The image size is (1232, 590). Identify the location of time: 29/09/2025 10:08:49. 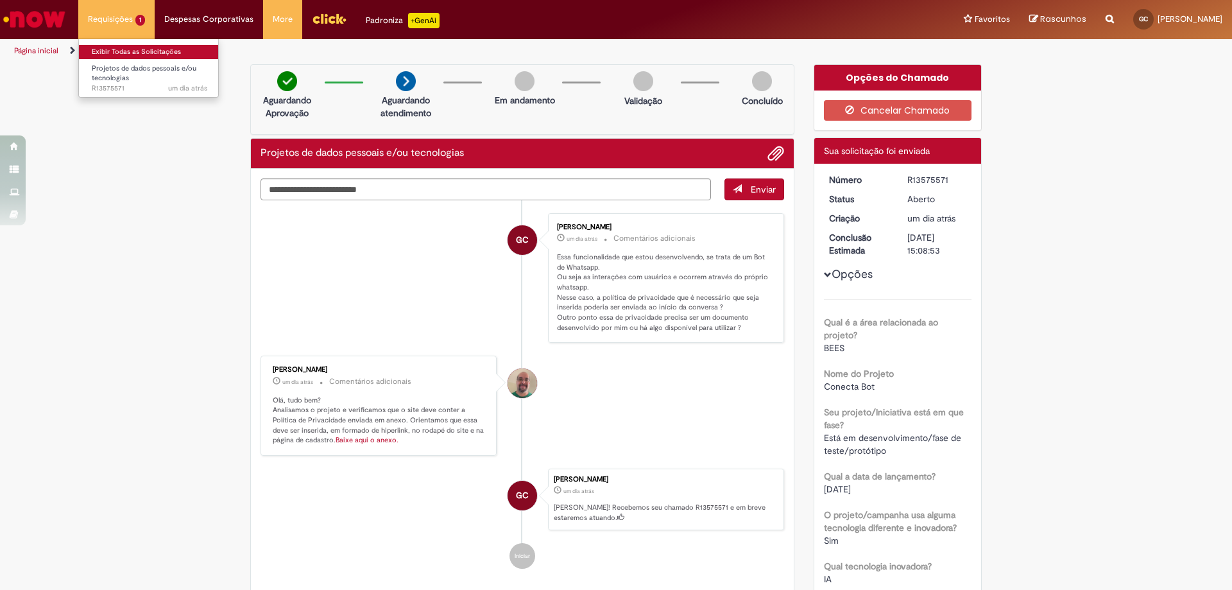
(187, 88).